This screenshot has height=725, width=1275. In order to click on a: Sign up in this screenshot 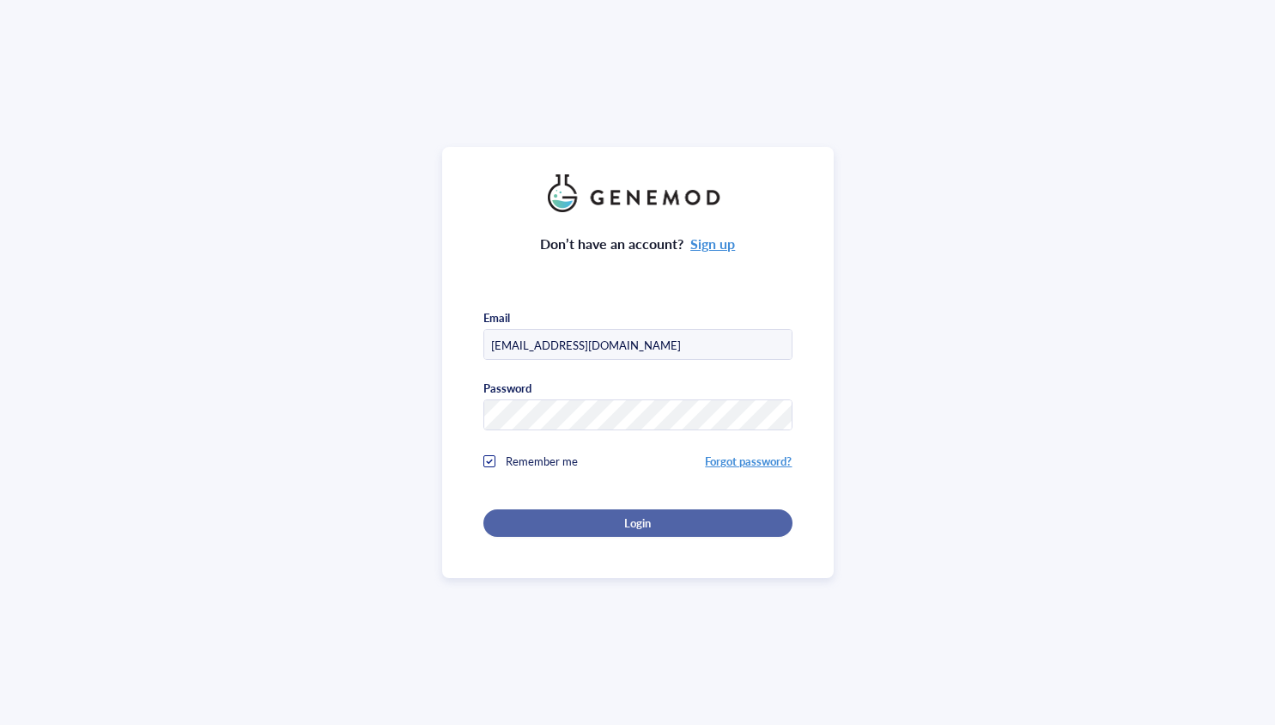, I will do `click(713, 243)`.